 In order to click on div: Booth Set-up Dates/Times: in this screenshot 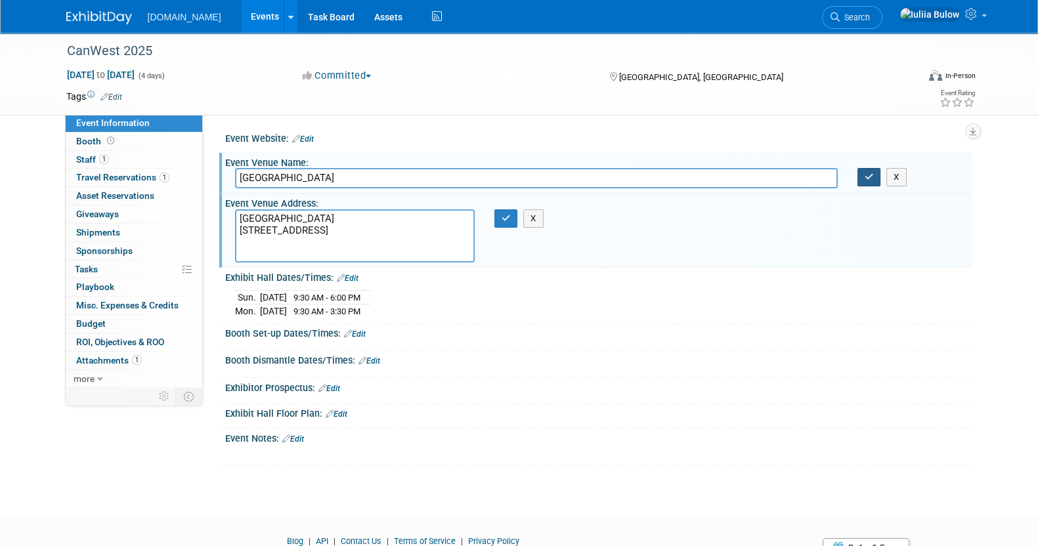, I will do `click(599, 332)`.